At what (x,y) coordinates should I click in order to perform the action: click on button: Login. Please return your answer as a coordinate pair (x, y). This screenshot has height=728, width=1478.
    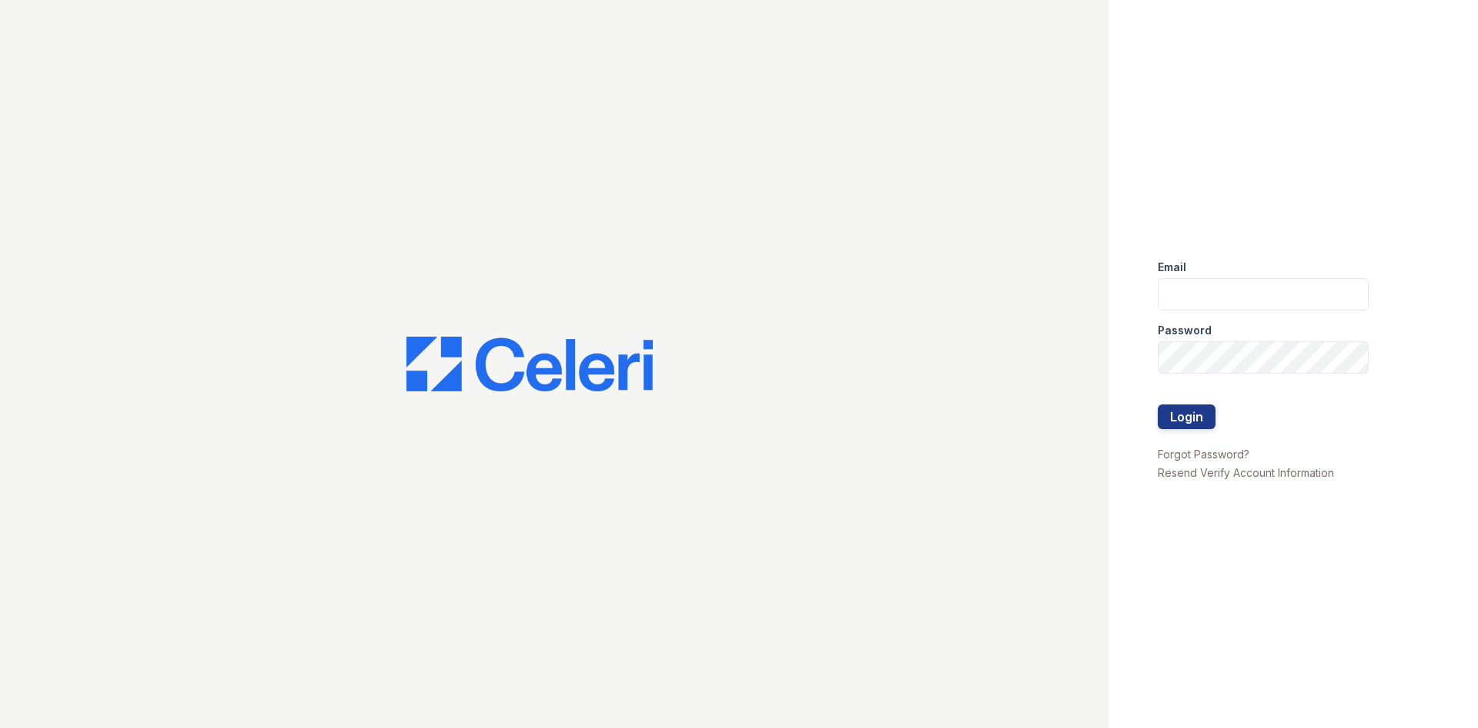
    Looking at the image, I should click on (1186, 417).